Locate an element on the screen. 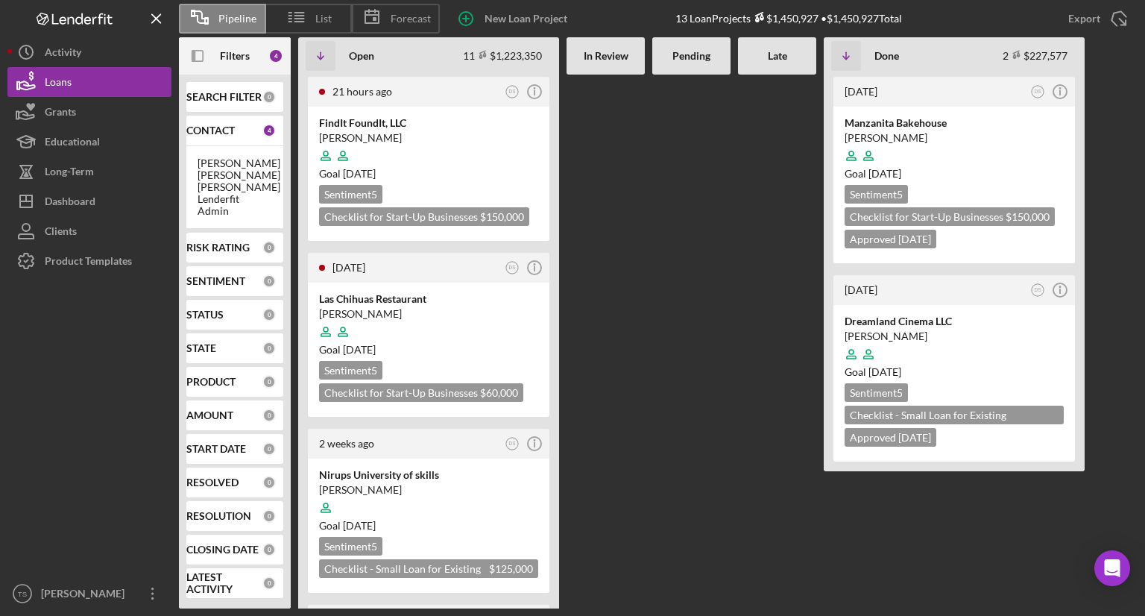  span: $125,000 is located at coordinates (511, 568).